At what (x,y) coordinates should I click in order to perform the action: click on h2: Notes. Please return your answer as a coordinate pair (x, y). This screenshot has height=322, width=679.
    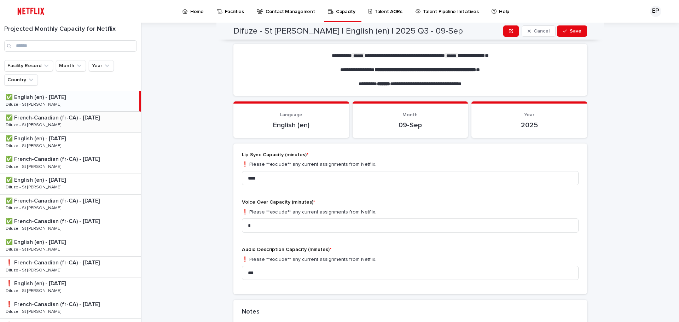
    Looking at the image, I should click on (251, 312).